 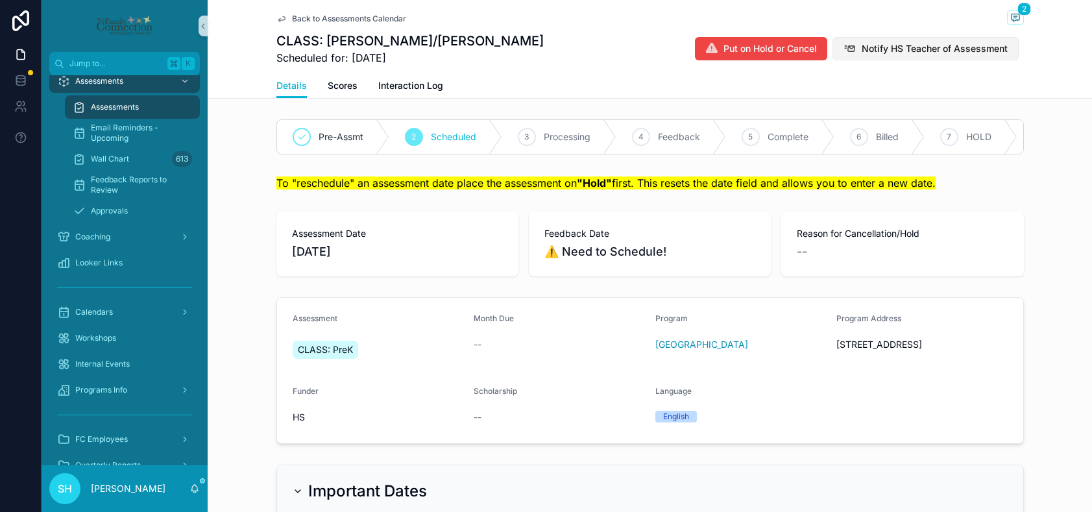 I want to click on span: Interaction Log, so click(x=411, y=86).